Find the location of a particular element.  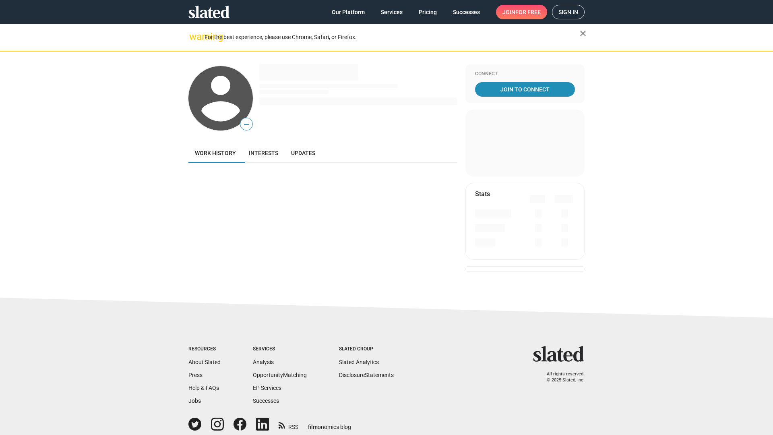

a: About Slated is located at coordinates (204, 362).